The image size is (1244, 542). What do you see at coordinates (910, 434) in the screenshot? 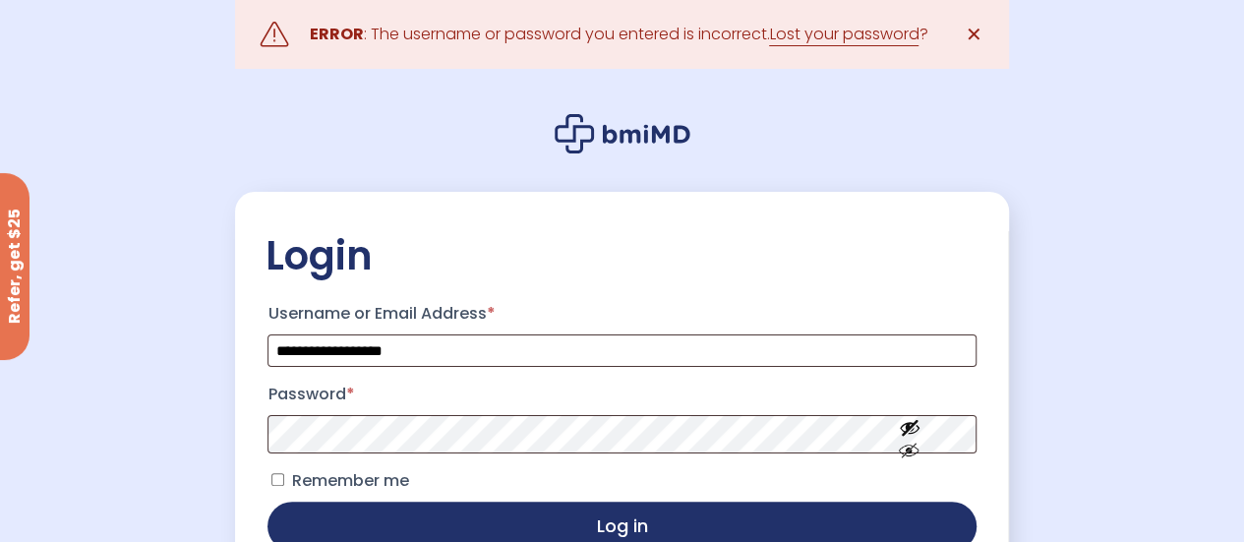
I see `button: Show password` at bounding box center [910, 434].